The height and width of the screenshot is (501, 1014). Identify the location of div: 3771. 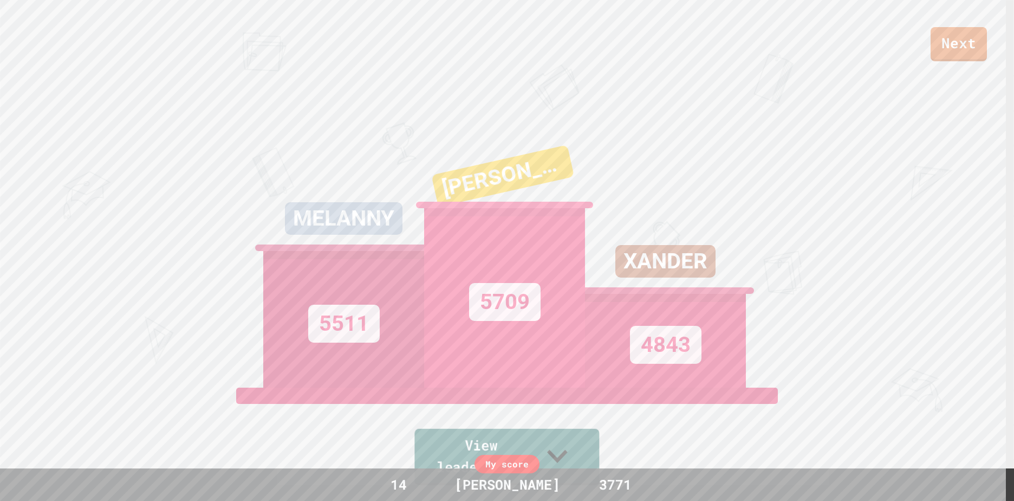
(616, 484).